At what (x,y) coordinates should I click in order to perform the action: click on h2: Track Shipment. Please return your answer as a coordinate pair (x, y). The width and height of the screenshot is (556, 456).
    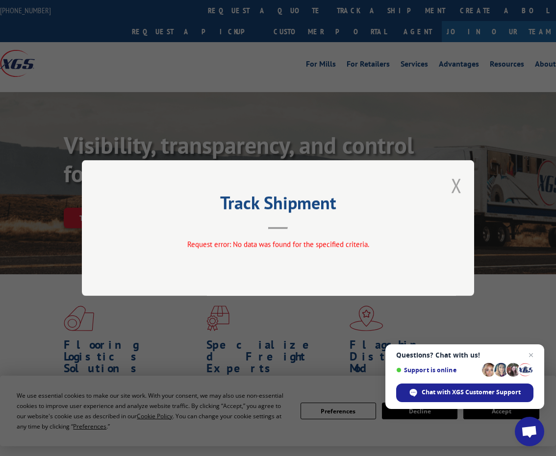
    Looking at the image, I should click on (278, 205).